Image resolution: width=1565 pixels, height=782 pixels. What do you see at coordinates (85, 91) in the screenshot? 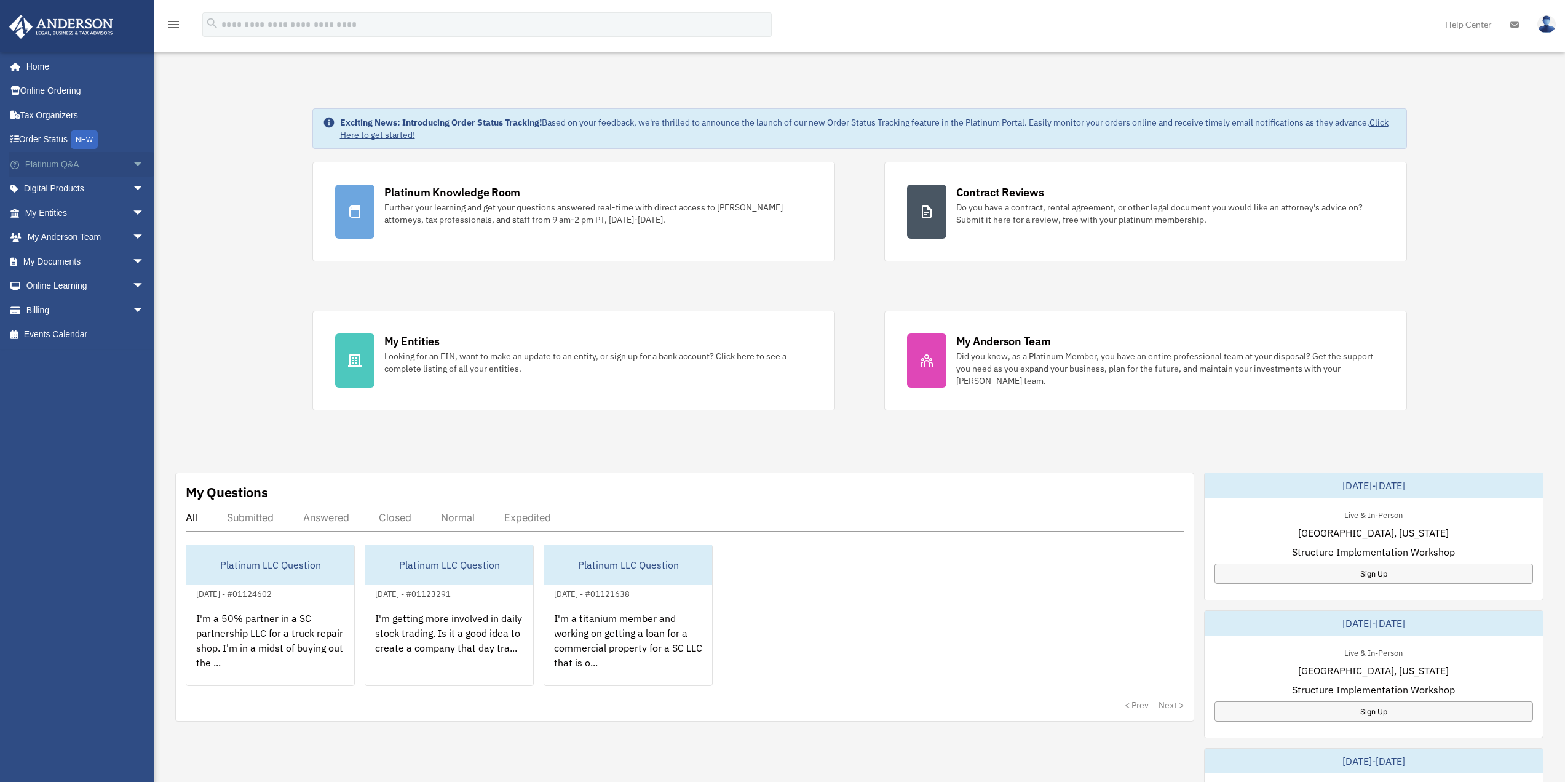
I see `a: Online Ordering` at bounding box center [85, 91].